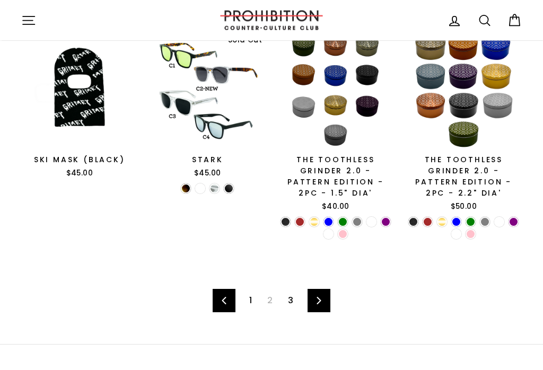 The width and height of the screenshot is (543, 370). Describe the element at coordinates (272, 20) in the screenshot. I see `img: PROHIBITION COUNTER-CULTURE CLUB` at that location.